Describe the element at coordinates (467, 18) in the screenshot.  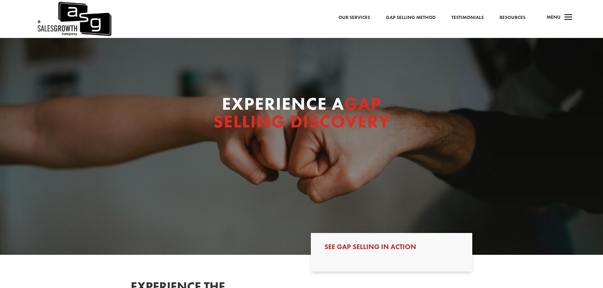
I see `a: Testimonials` at that location.